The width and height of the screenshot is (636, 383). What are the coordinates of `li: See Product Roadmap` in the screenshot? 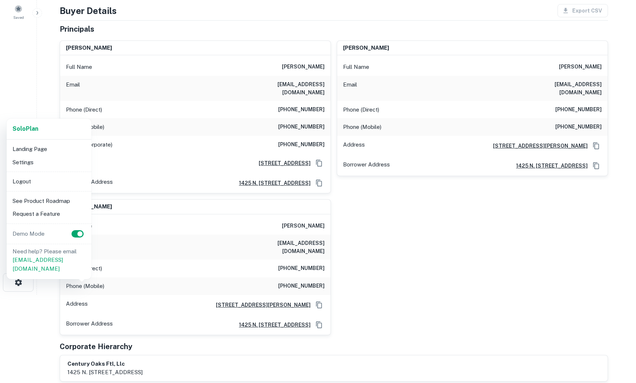 It's located at (49, 201).